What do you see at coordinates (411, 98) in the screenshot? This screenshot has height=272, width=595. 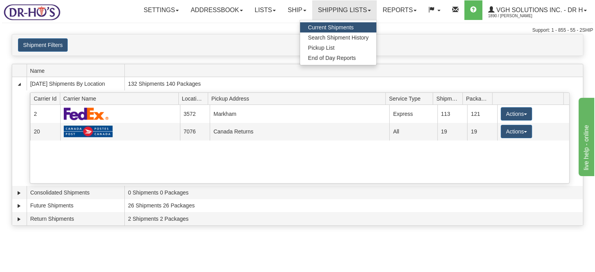 I see `span: Service Type` at bounding box center [411, 98].